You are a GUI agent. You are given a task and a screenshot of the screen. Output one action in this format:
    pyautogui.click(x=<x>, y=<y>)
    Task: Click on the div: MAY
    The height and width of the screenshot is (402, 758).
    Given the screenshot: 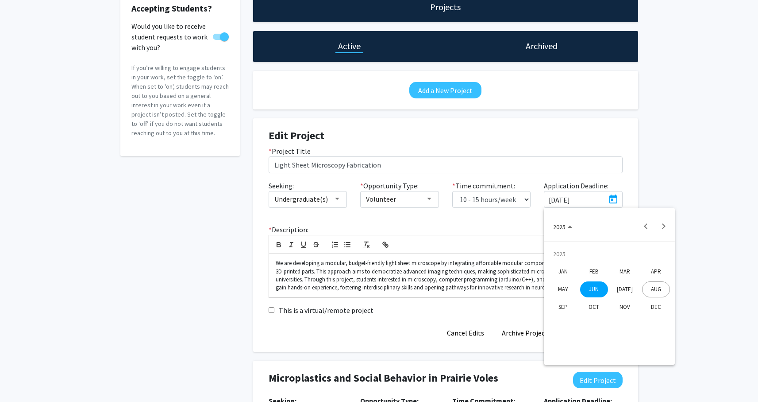 What is the action you would take?
    pyautogui.click(x=563, y=289)
    